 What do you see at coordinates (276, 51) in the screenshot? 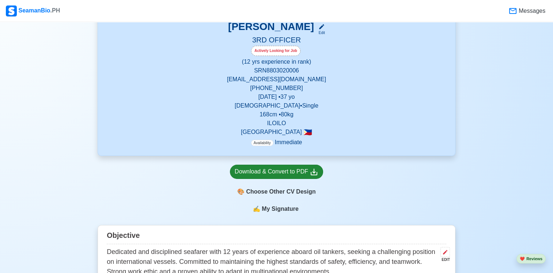
I see `div: Actively Looking for Job` at bounding box center [276, 51].